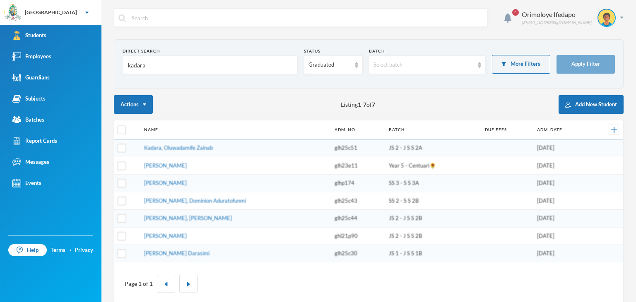  Describe the element at coordinates (433, 148) in the screenshot. I see `td: JS 2 - J S S 2A` at that location.